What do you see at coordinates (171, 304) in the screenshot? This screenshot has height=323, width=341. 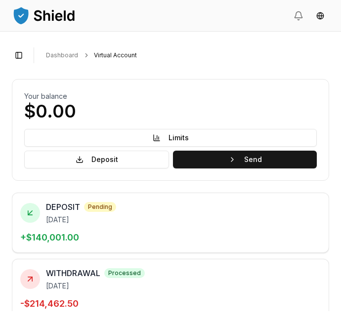 I see `p: - $214,462.50` at bounding box center [171, 304].